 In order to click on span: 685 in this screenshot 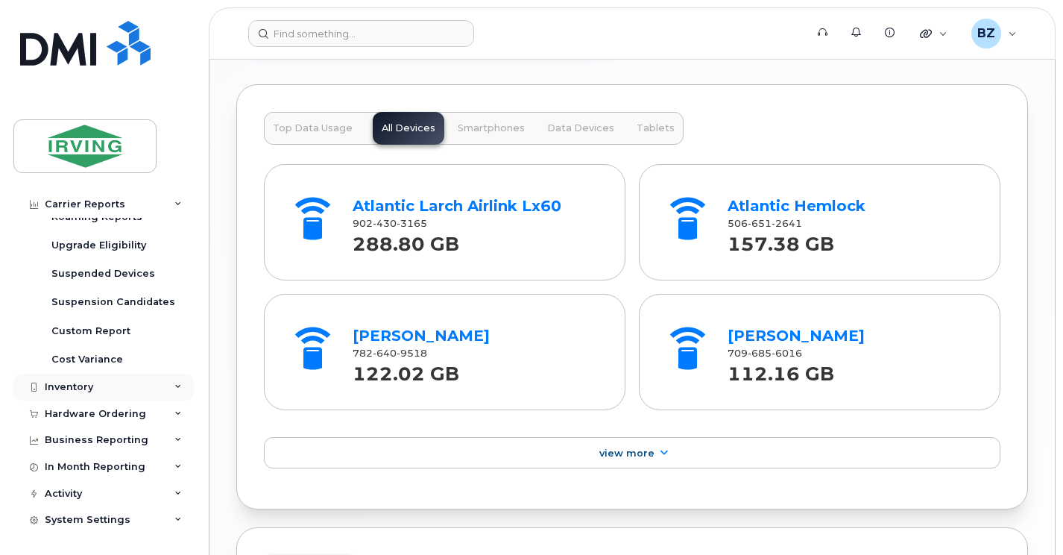, I will do `click(760, 353)`.